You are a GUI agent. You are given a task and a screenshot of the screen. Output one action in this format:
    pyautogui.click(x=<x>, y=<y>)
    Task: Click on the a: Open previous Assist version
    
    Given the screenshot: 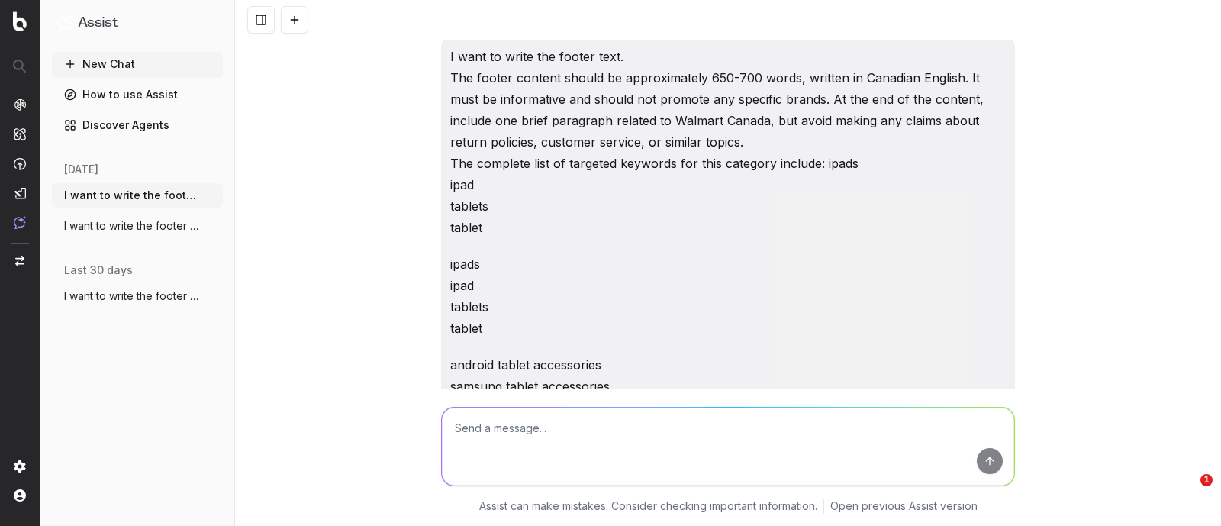 What is the action you would take?
    pyautogui.click(x=904, y=506)
    